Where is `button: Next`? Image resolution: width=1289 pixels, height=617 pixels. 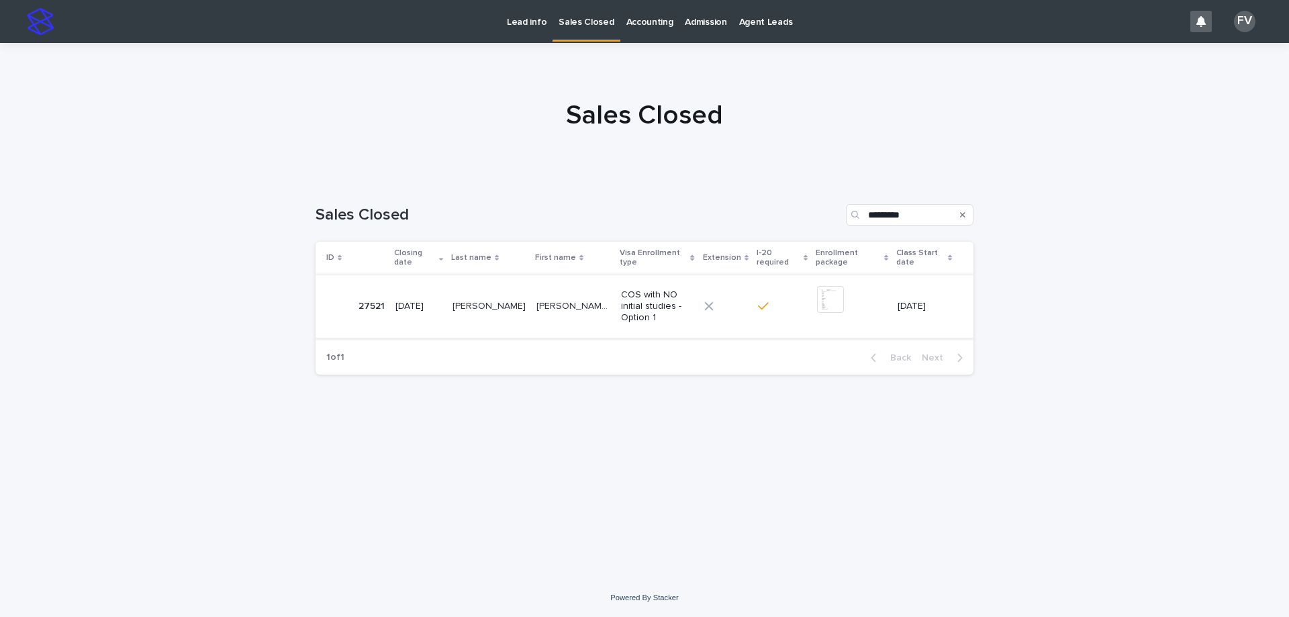
button: Next is located at coordinates (945, 358).